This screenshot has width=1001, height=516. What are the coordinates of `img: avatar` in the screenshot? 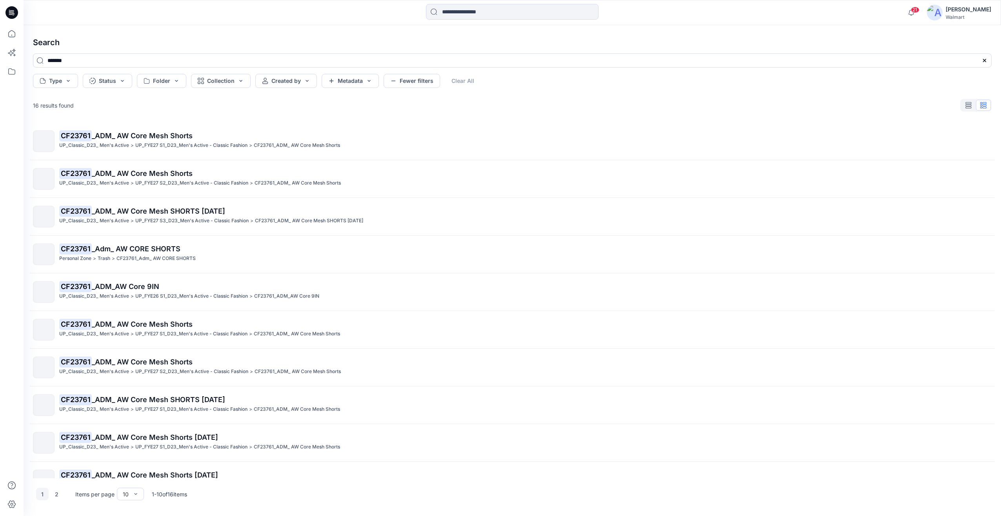 It's located at (935, 13).